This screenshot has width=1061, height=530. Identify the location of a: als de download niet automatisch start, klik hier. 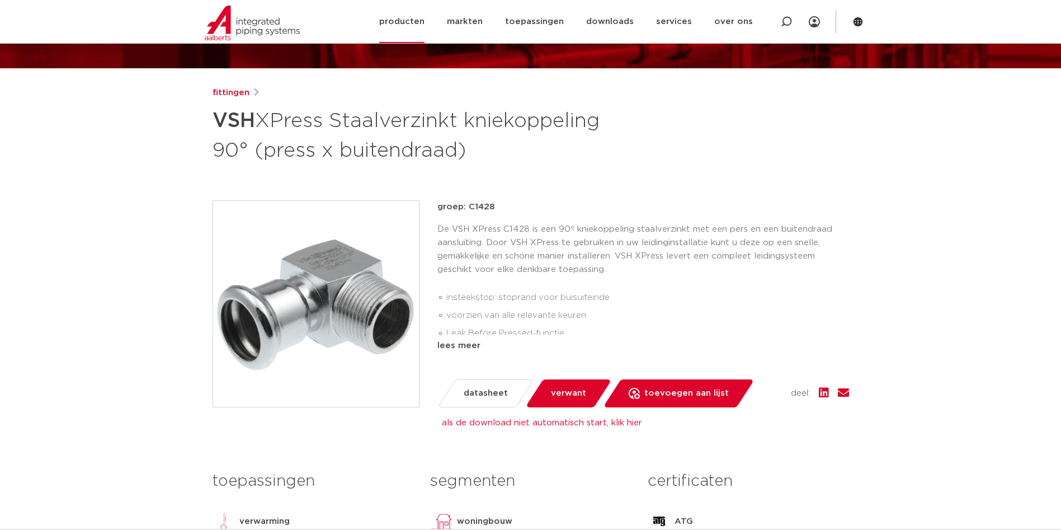
(542, 422).